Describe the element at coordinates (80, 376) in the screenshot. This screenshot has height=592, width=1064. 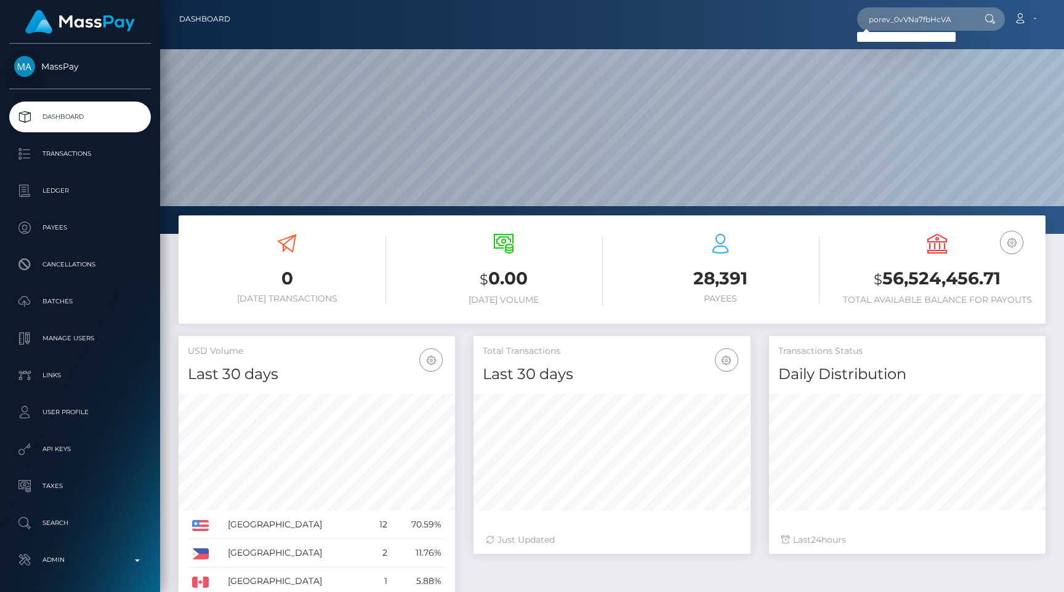
I see `a: Links` at that location.